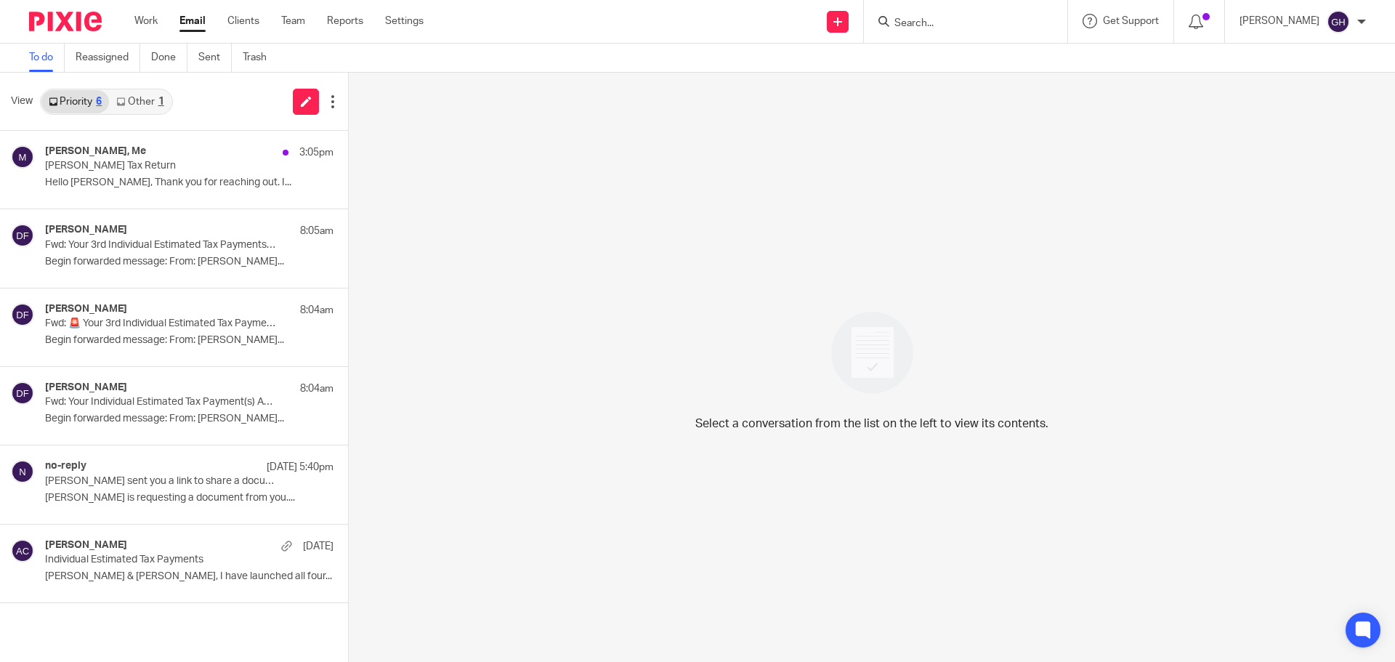 This screenshot has width=1395, height=662. What do you see at coordinates (161, 402) in the screenshot?
I see `p: Fwd: Your Individual Estimated Tax Payment(s) Are Due` at bounding box center [161, 402].